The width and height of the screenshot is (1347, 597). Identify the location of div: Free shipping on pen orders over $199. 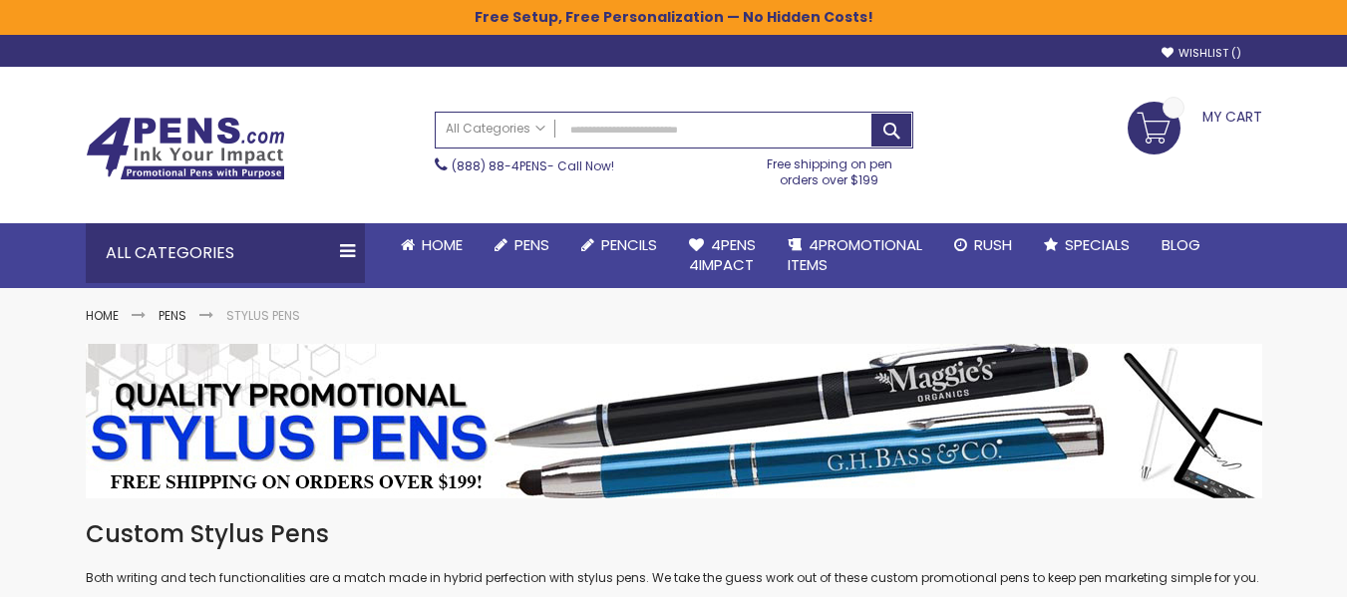
(829, 168).